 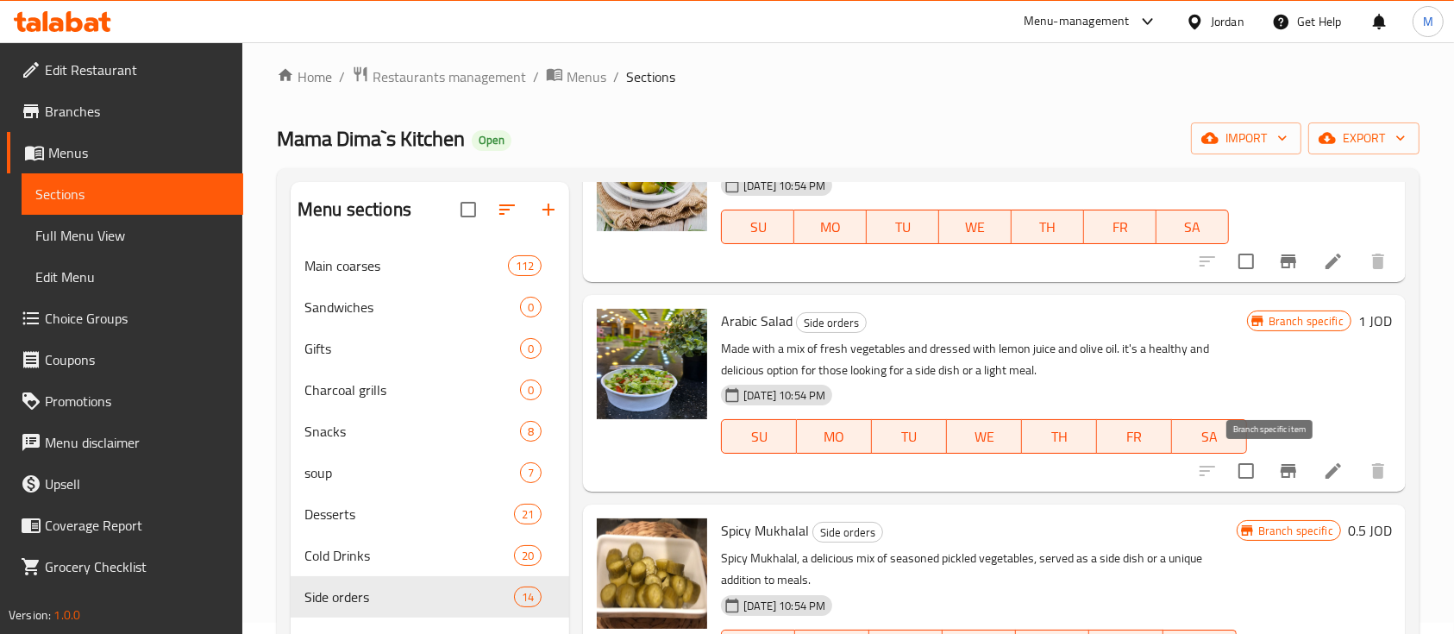 I want to click on h6: 0.5 JOD, so click(x=1370, y=530).